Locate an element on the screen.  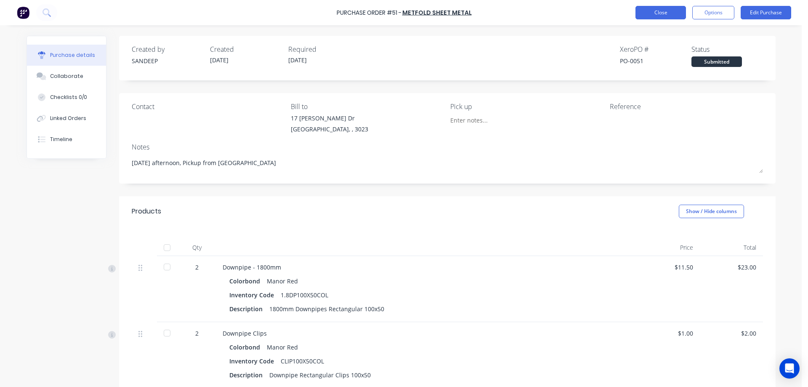
button: Purchase details is located at coordinates (66, 55).